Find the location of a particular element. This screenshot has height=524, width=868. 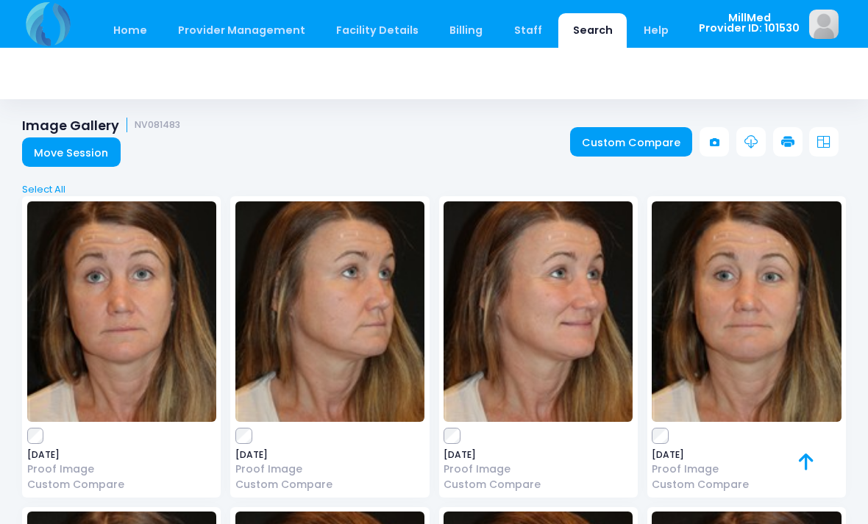

h1: Image Gallery is located at coordinates (101, 125).